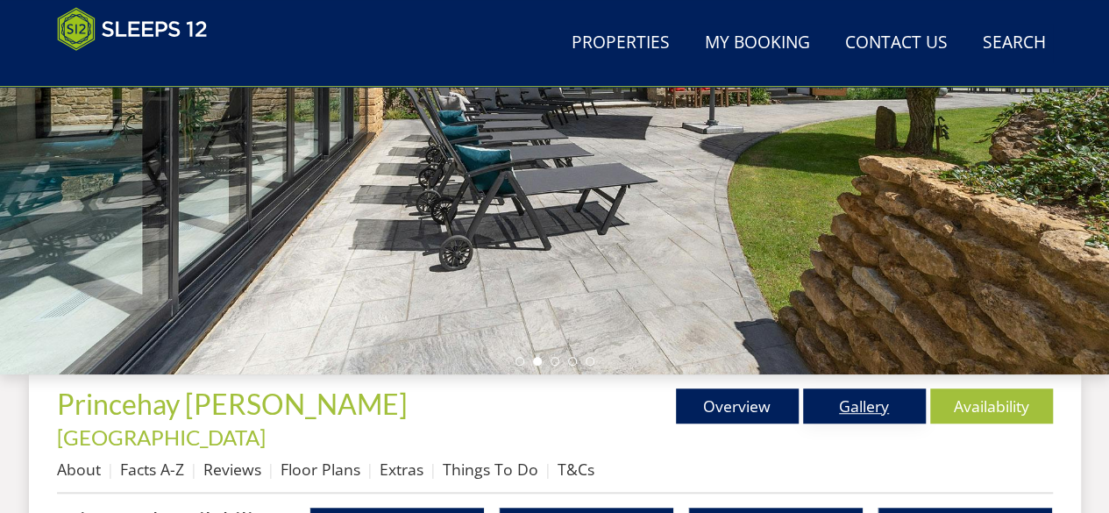 Image resolution: width=1109 pixels, height=513 pixels. What do you see at coordinates (232, 469) in the screenshot?
I see `a: Reviews` at bounding box center [232, 469].